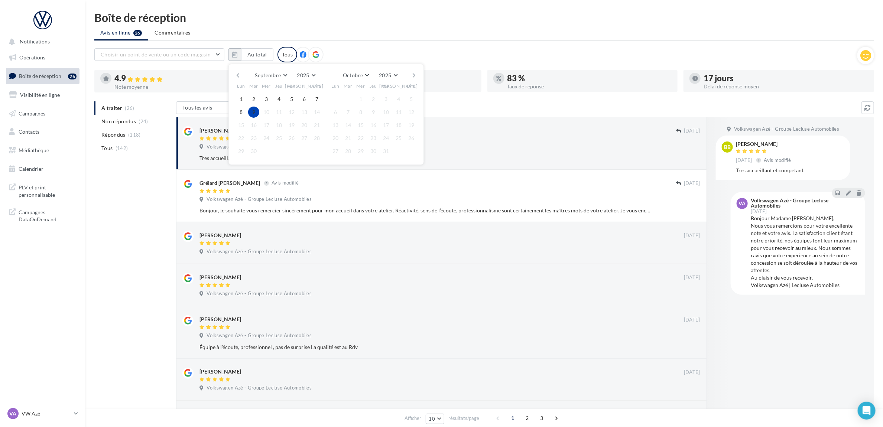  I want to click on div: Open Intercom Messenger, so click(867, 411).